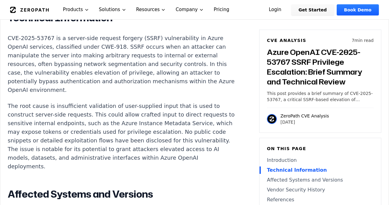 This screenshot has height=205, width=389. What do you see at coordinates (358, 10) in the screenshot?
I see `a: Book Demo` at bounding box center [358, 10].